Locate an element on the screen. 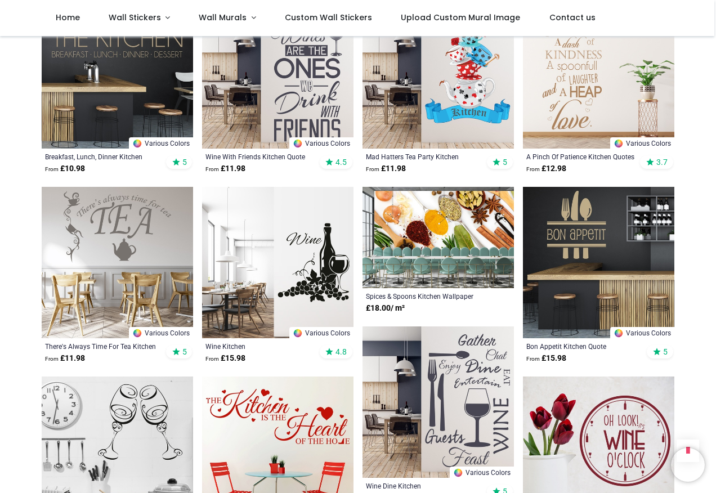 The image size is (716, 493). a: Spices & Spoons Kitchen Wallpaper is located at coordinates (424, 296).